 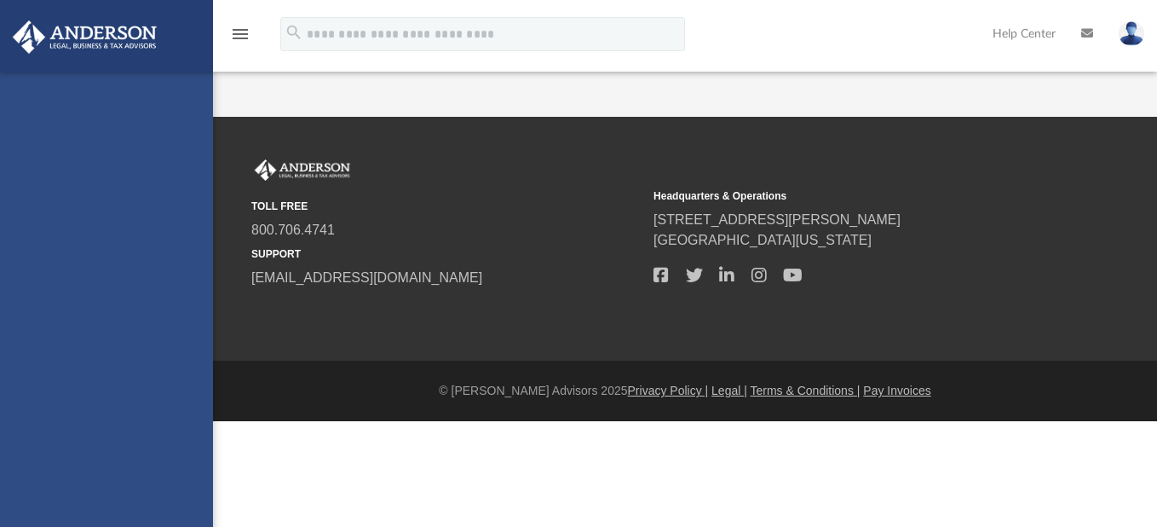 What do you see at coordinates (240, 38) in the screenshot?
I see `a: menu` at bounding box center [240, 38].